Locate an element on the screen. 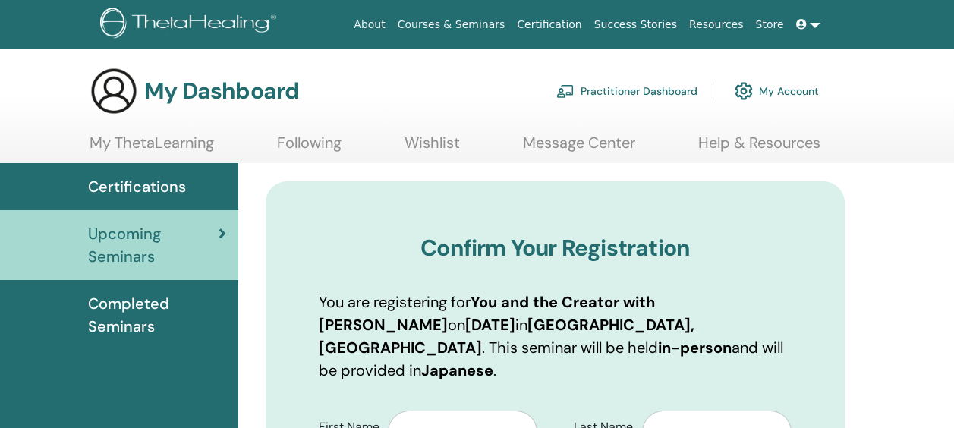 The image size is (954, 428). b: Japanese is located at coordinates (457, 371).